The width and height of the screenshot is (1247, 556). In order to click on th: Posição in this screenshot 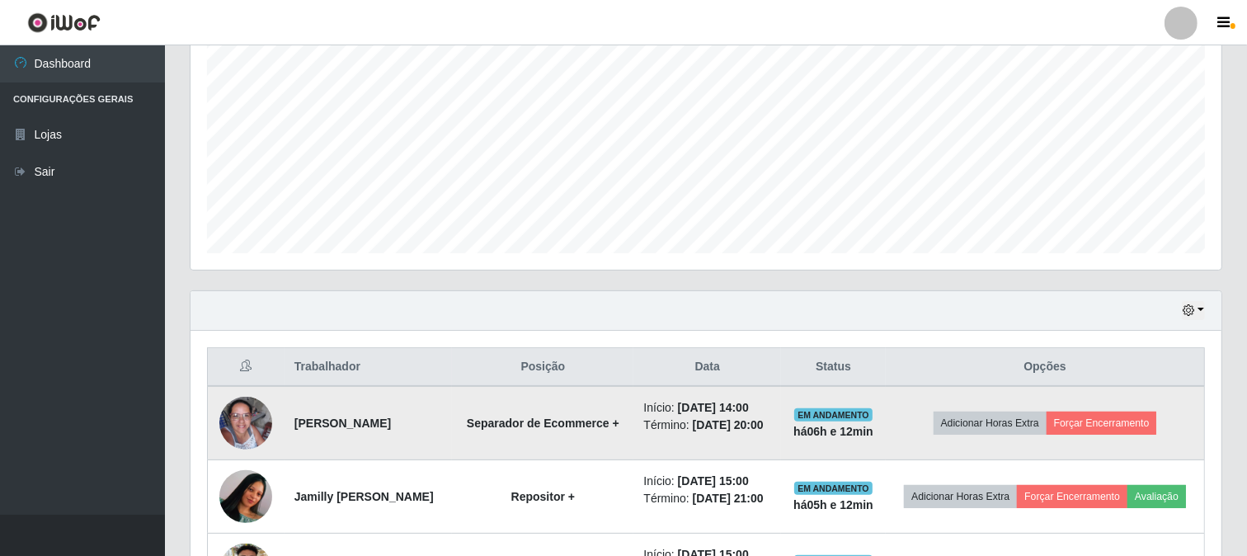, I will do `click(543, 367)`.